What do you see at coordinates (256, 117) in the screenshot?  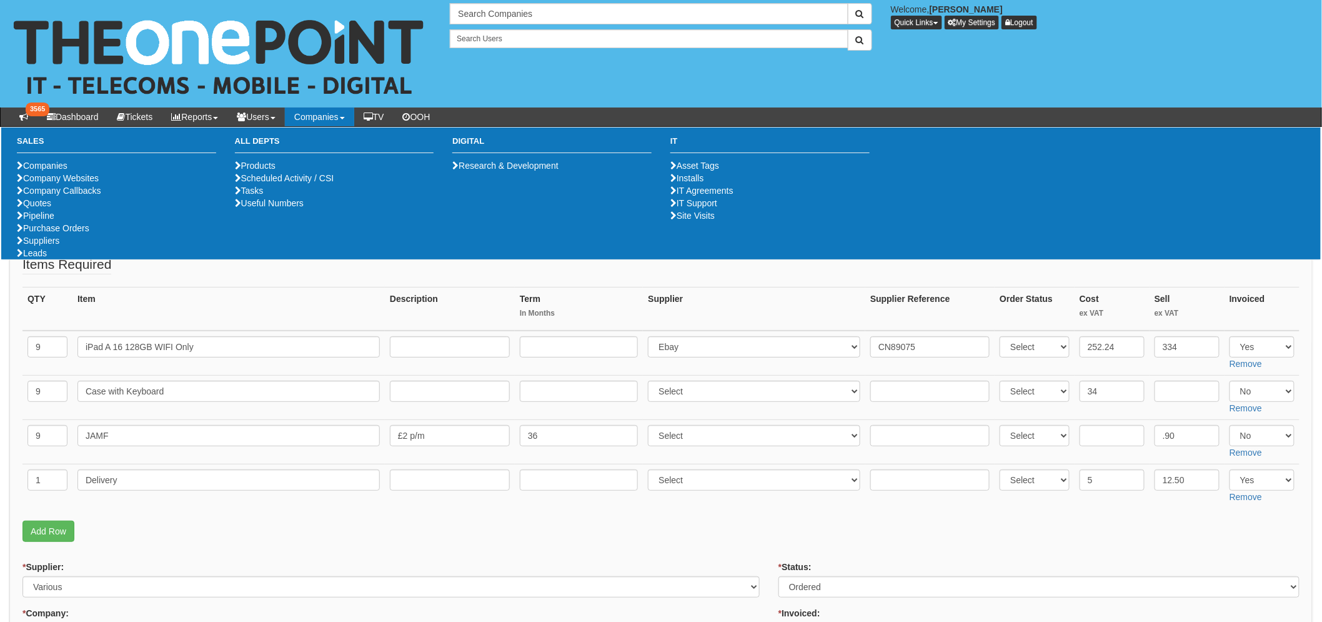 I see `a: Users` at bounding box center [256, 117].